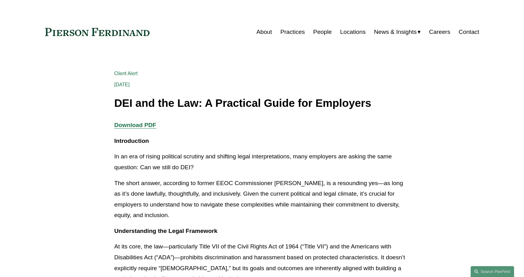 The width and height of the screenshot is (524, 277). I want to click on a: Search this site, so click(493, 271).